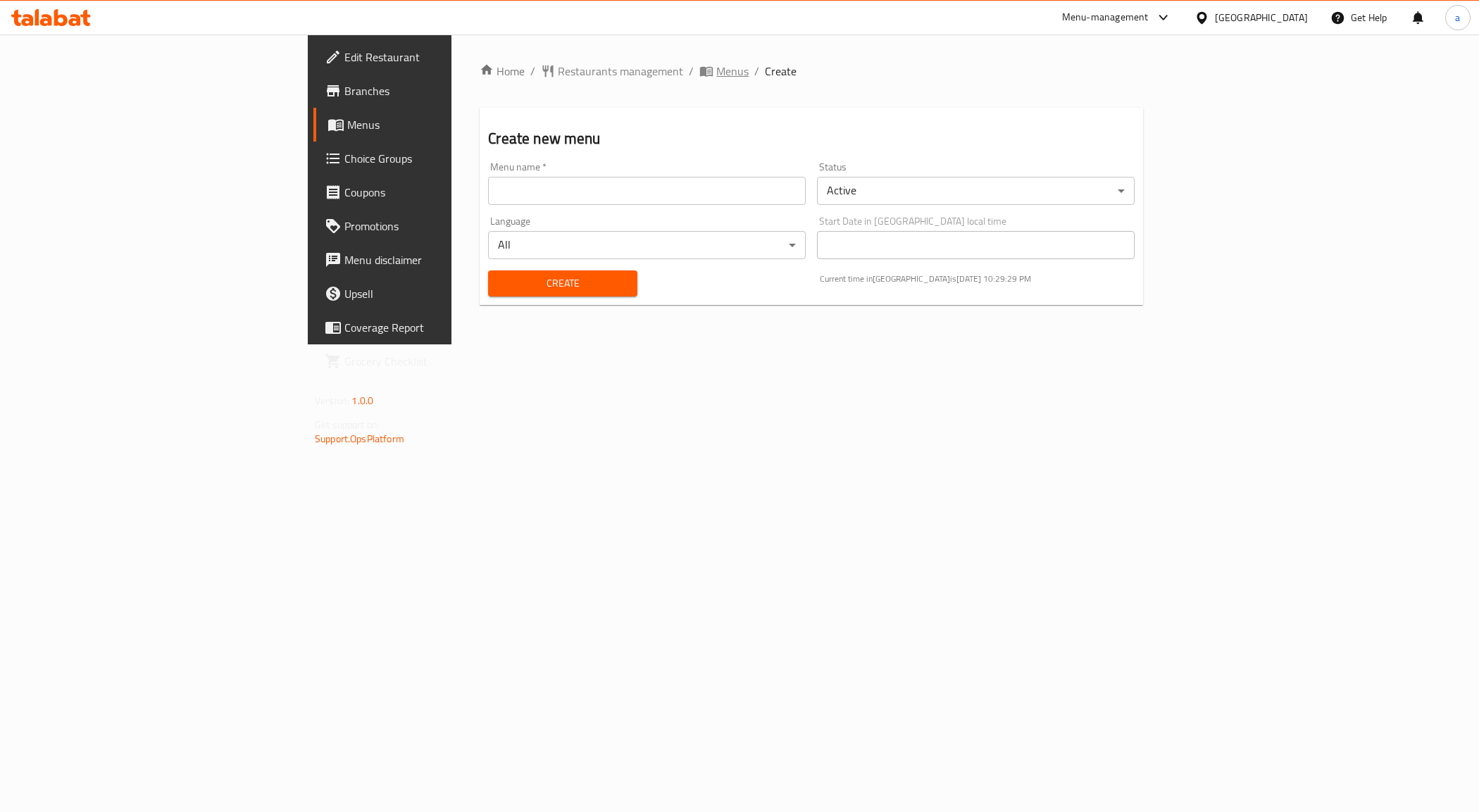 Image resolution: width=1479 pixels, height=812 pixels. I want to click on span: 1.0.0, so click(362, 401).